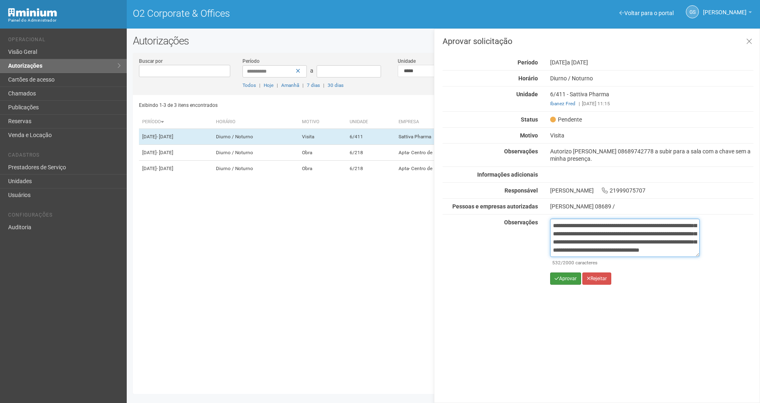 The height and width of the screenshot is (403, 760). What do you see at coordinates (529, 135) in the screenshot?
I see `strong: Motivo` at bounding box center [529, 135].